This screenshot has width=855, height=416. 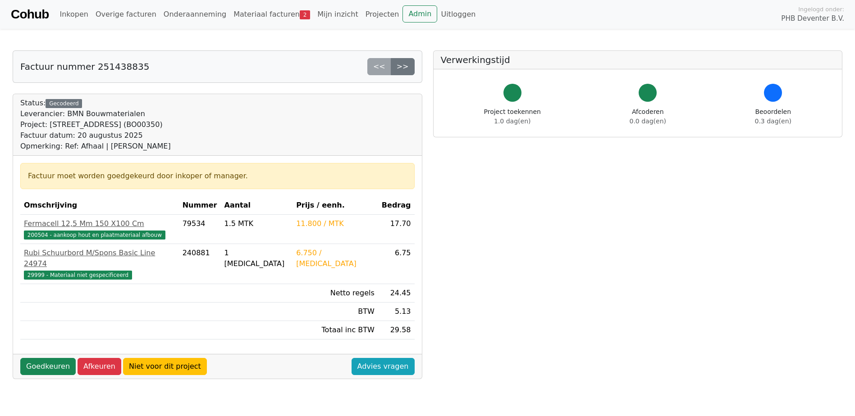 What do you see at coordinates (338, 14) in the screenshot?
I see `a: Mijn inzicht` at bounding box center [338, 14].